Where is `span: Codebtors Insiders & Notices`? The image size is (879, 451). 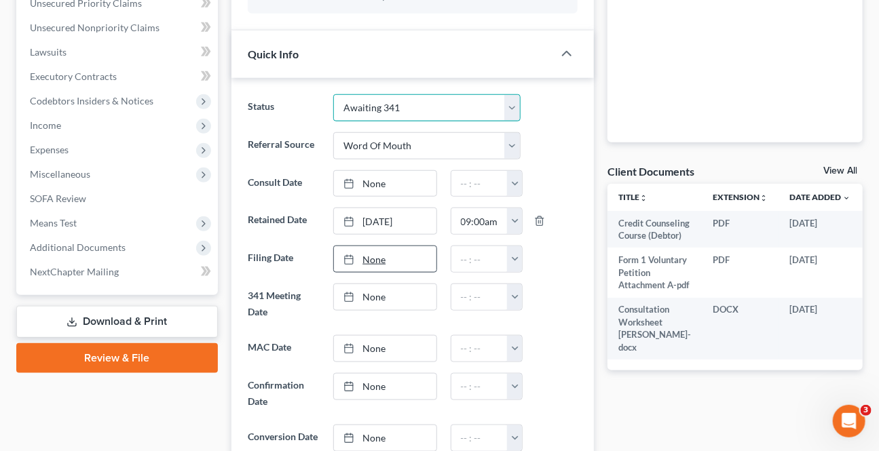 span: Codebtors Insiders & Notices is located at coordinates (92, 100).